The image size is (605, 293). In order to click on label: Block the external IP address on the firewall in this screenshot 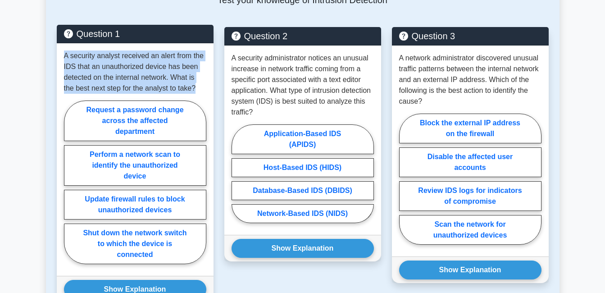, I will do `click(471, 128)`.